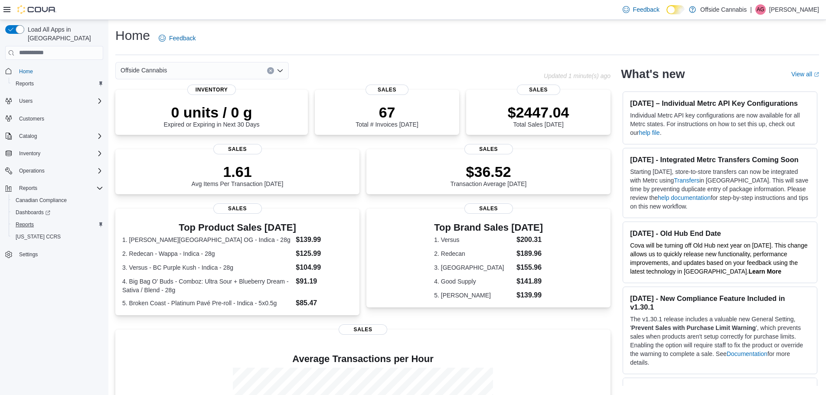 This screenshot has height=395, width=826. What do you see at coordinates (529, 281) in the screenshot?
I see `dd: $141.89` at bounding box center [529, 281].